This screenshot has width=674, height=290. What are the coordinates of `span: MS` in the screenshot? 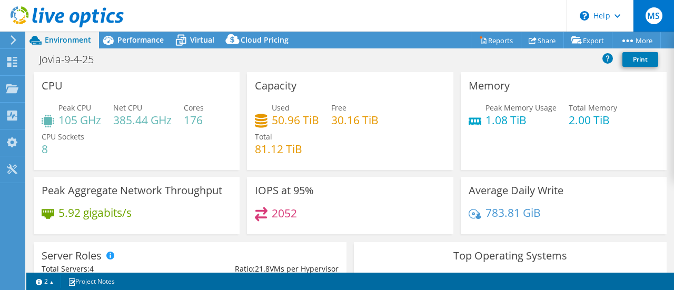 It's located at (654, 16).